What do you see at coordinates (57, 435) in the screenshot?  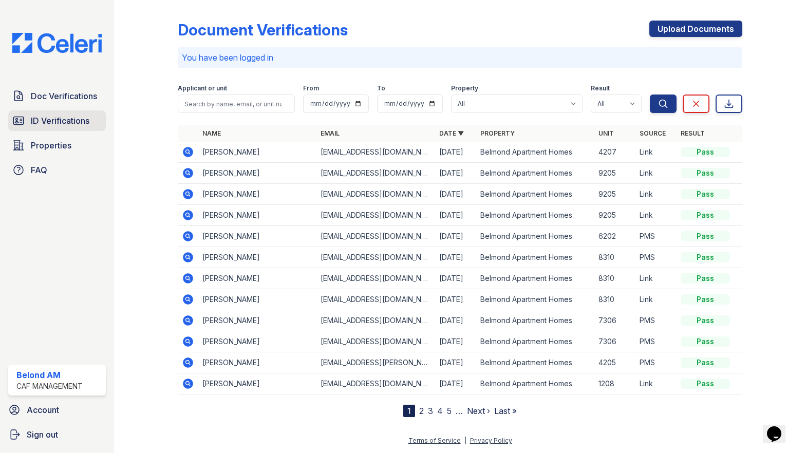 I see `button: Sign out` at bounding box center [57, 435].